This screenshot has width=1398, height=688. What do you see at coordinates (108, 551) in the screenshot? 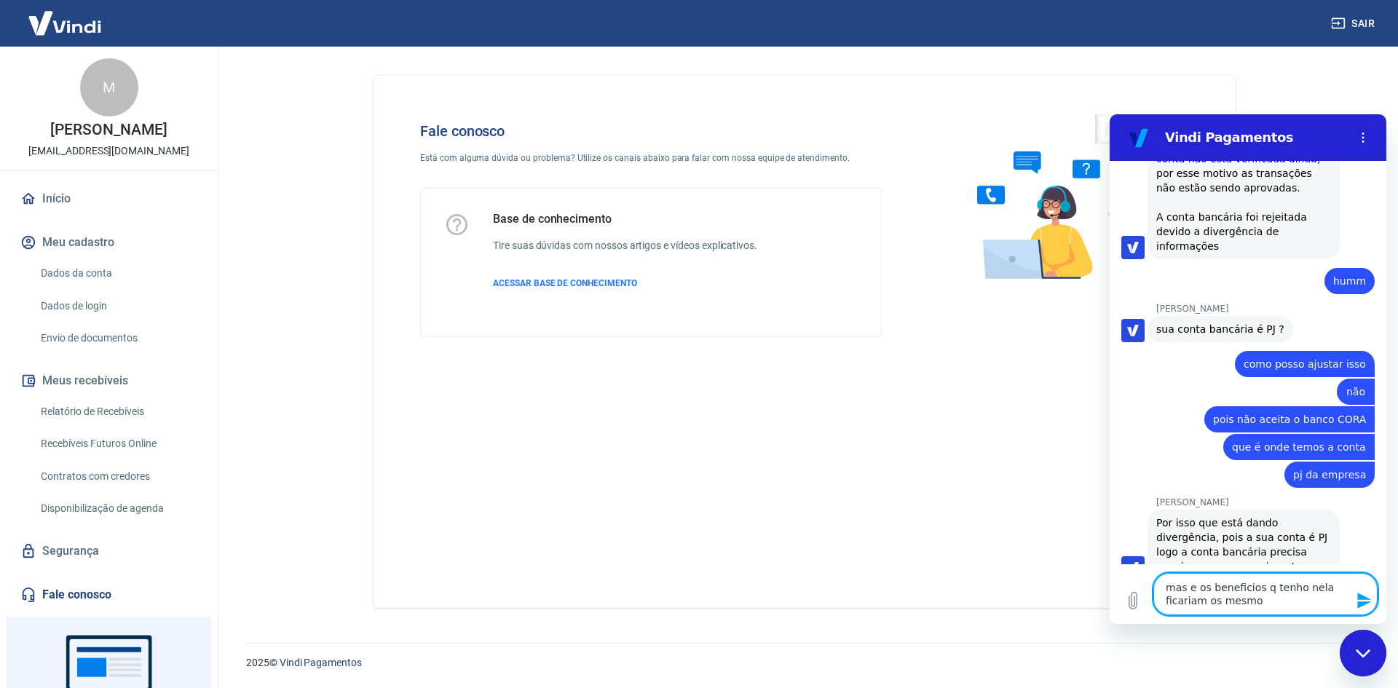
I see `a: Segurança` at bounding box center [108, 551].